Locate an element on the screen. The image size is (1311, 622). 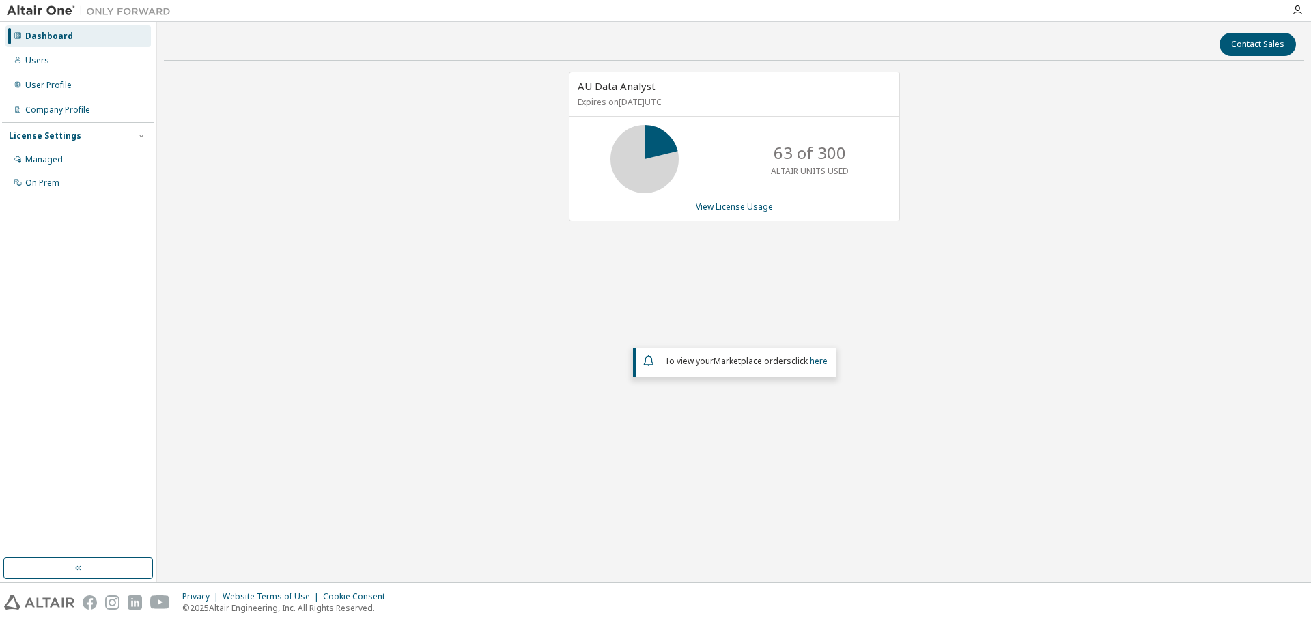
a: here is located at coordinates (818, 360).